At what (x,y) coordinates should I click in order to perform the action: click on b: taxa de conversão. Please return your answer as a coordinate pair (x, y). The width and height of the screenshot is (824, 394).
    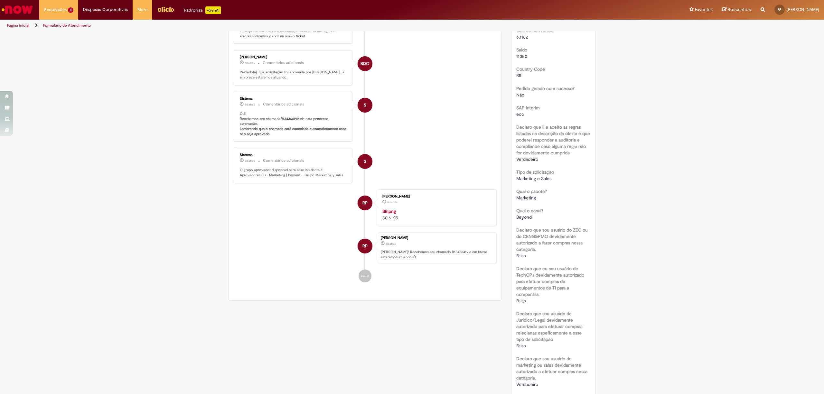
    Looking at the image, I should click on (535, 31).